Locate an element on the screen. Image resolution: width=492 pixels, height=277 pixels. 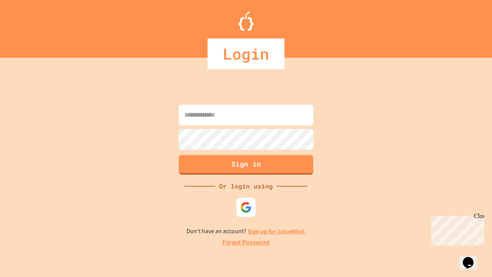
a: Forgot Password is located at coordinates (246, 243).